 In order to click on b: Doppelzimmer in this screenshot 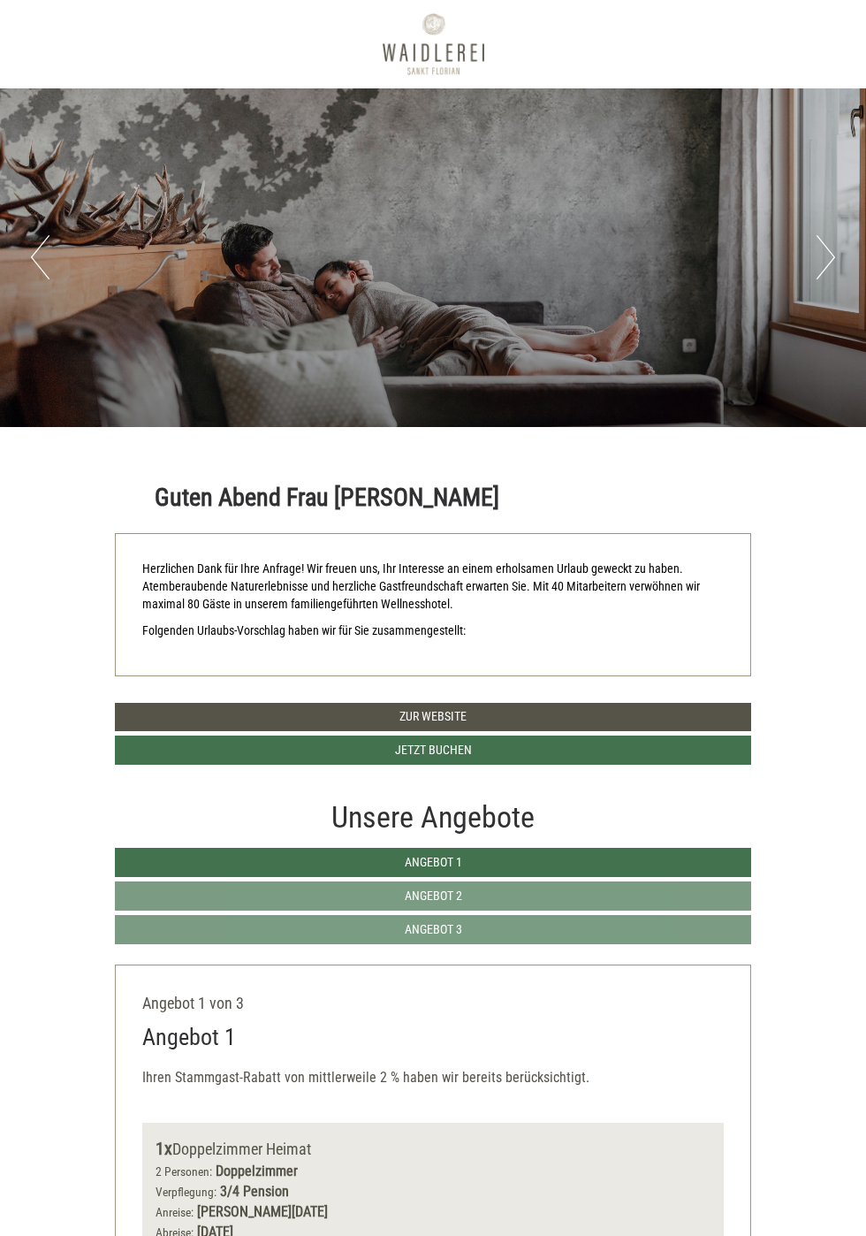, I will do `click(256, 1171)`.